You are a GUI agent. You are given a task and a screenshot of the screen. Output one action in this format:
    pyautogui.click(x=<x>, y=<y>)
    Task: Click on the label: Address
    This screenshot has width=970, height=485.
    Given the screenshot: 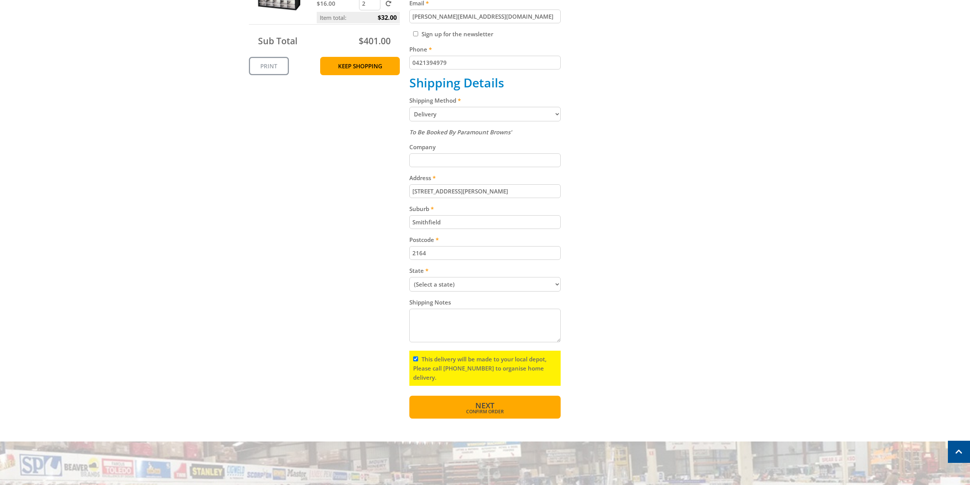 What is the action you would take?
    pyautogui.click(x=485, y=178)
    